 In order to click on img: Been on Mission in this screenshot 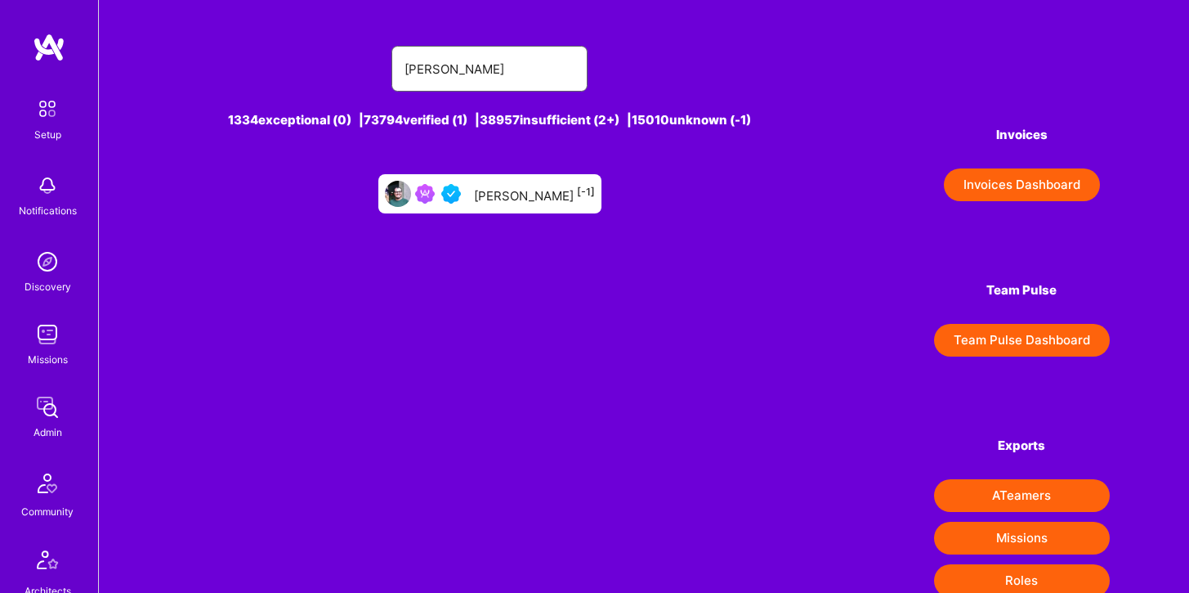, I will do `click(425, 194)`.